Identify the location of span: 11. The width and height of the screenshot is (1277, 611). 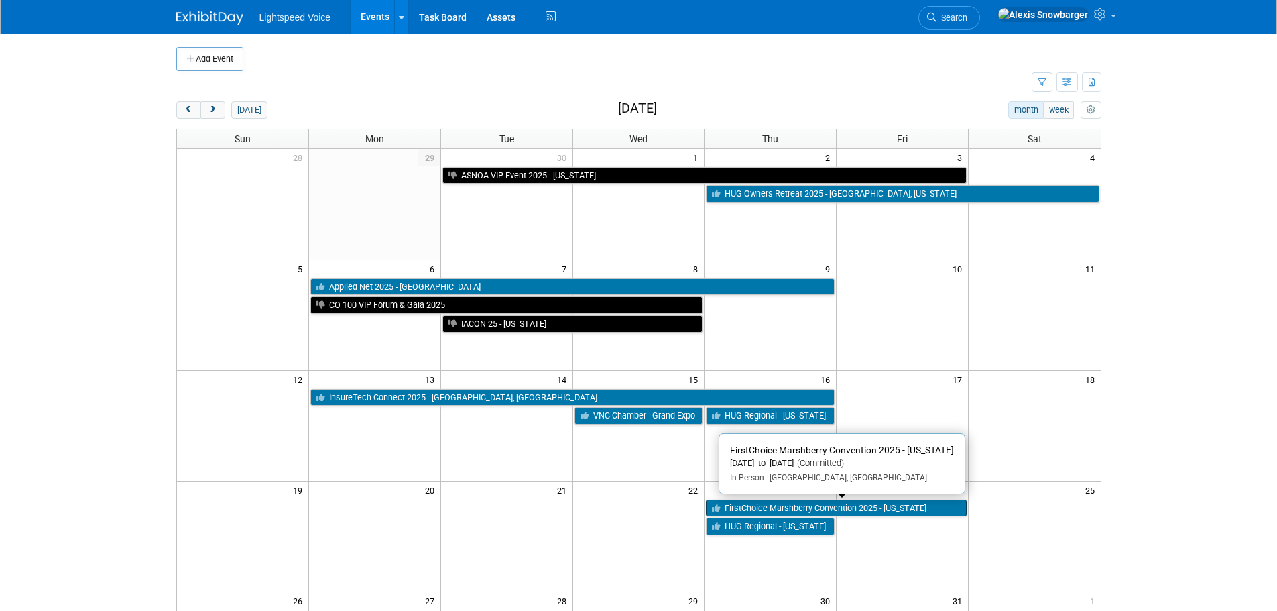
(1092, 268).